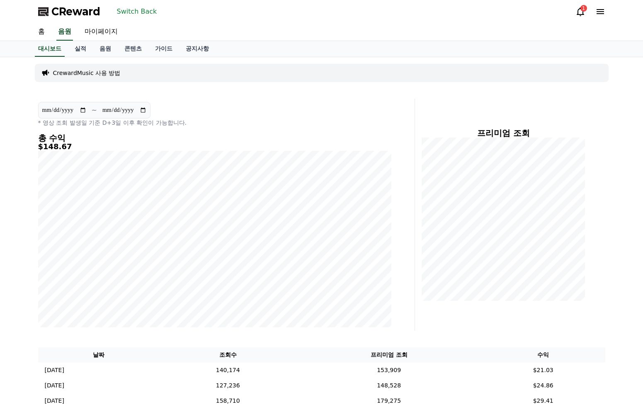 The width and height of the screenshot is (643, 404). What do you see at coordinates (389, 355) in the screenshot?
I see `th: 프리미엄 조회` at bounding box center [389, 355].